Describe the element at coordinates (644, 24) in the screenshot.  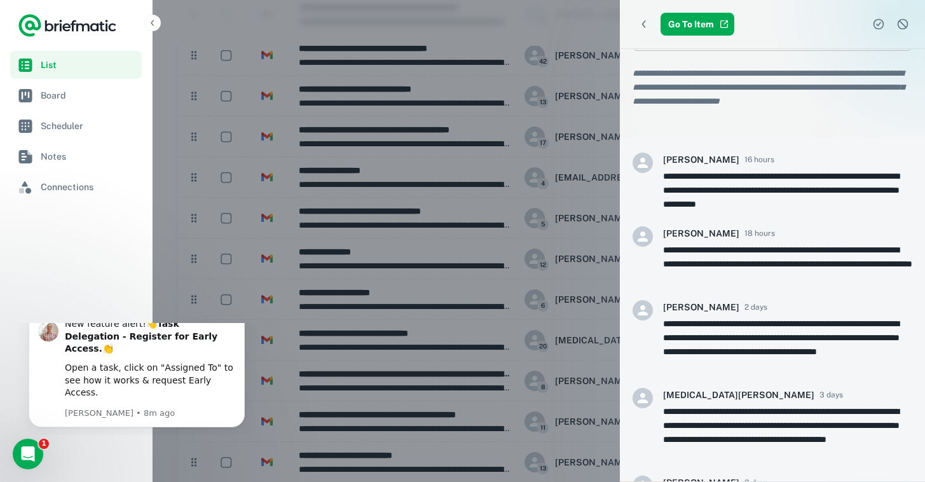
I see `button: Back` at that location.